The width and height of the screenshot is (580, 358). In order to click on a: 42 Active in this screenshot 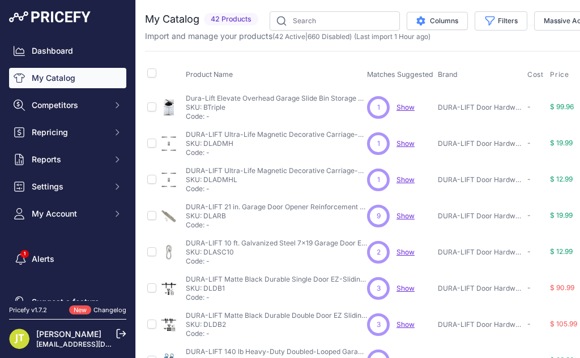, I will do `click(290, 36)`.